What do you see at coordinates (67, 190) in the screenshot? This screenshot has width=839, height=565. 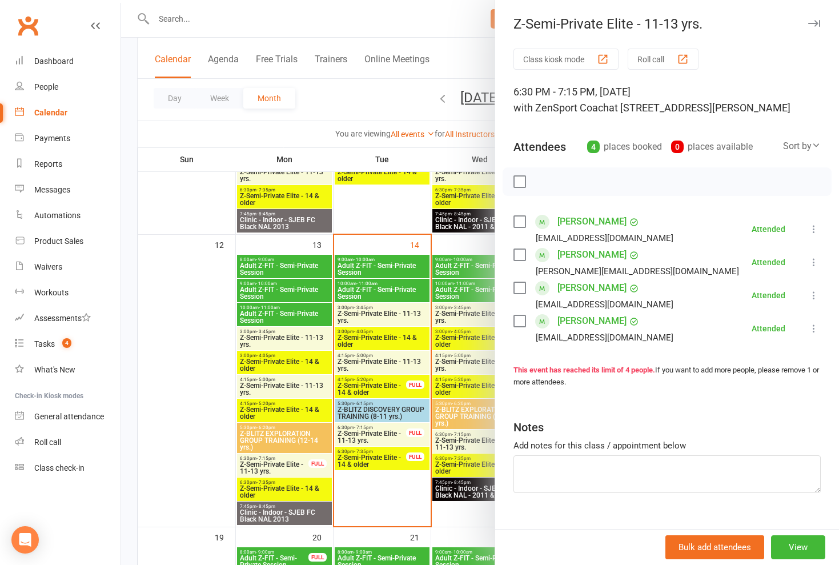 I see `a: Messages` at bounding box center [67, 190].